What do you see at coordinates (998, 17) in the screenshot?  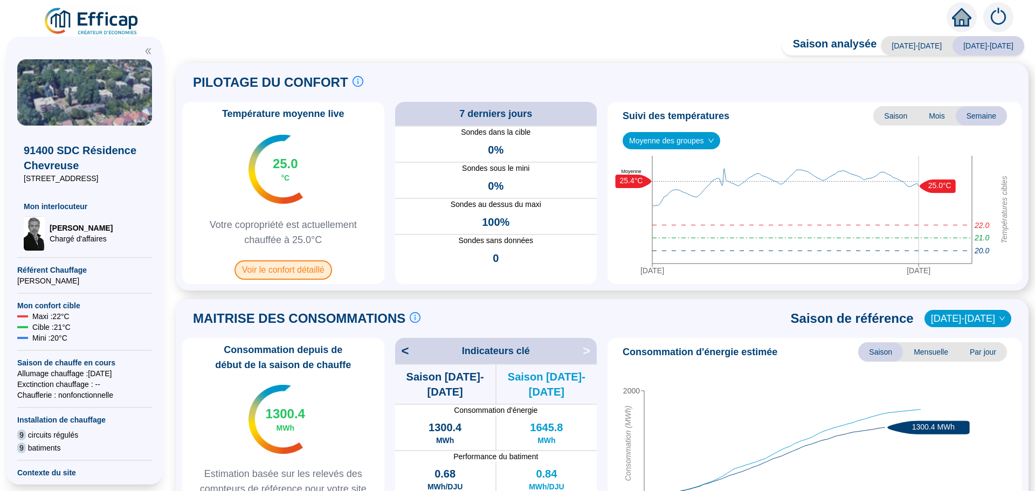 I see `img: alerts` at bounding box center [998, 17].